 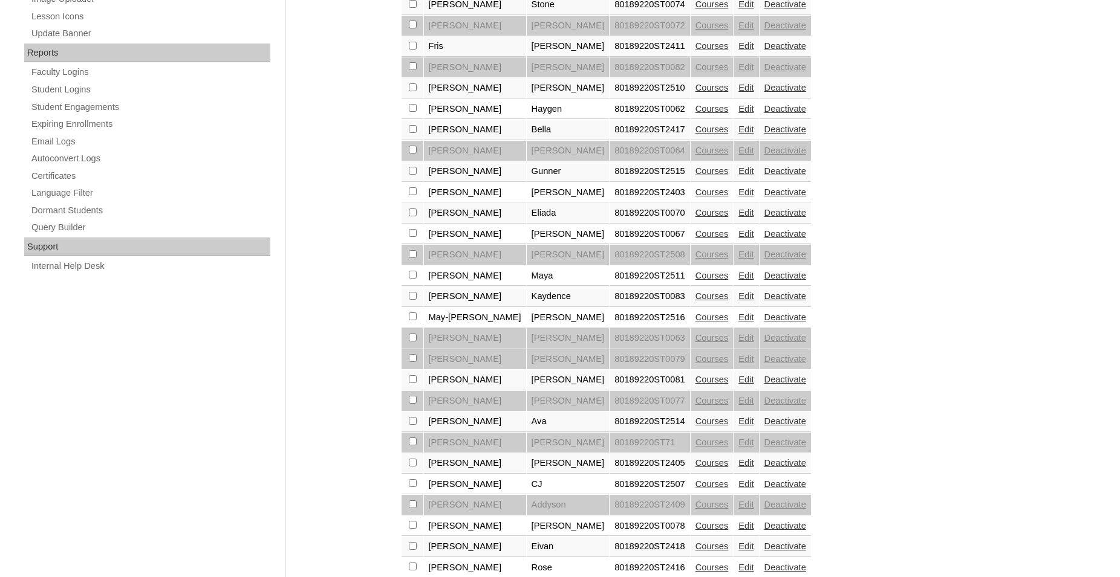 What do you see at coordinates (568, 505) in the screenshot?
I see `td: Addyson` at bounding box center [568, 505].